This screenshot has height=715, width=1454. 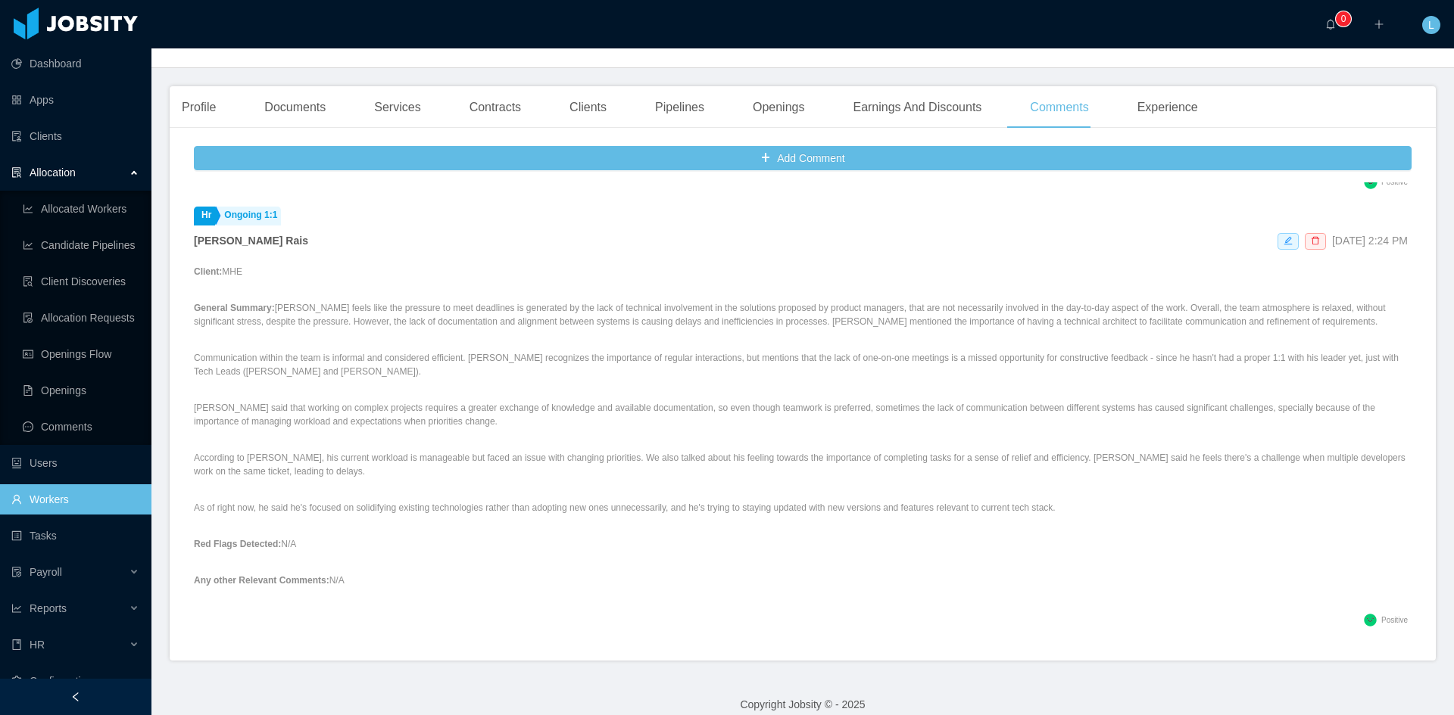 What do you see at coordinates (1330, 24) in the screenshot?
I see `i: icon: bell` at bounding box center [1330, 24].